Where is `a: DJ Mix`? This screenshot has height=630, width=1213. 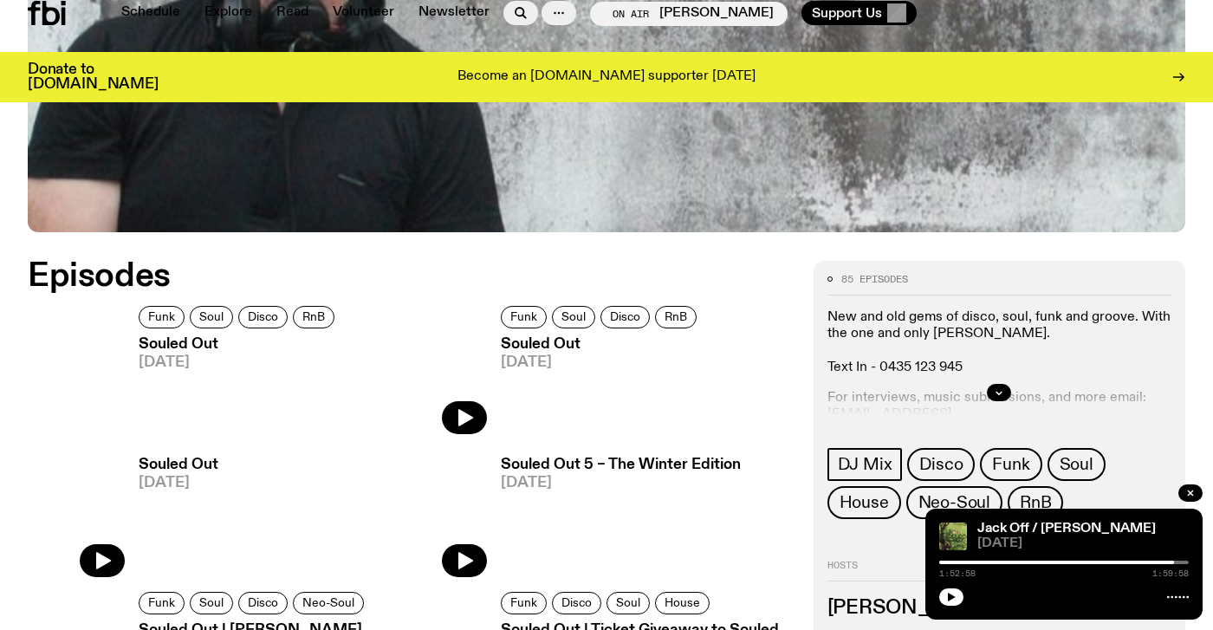
a: DJ Mix is located at coordinates (865, 464).